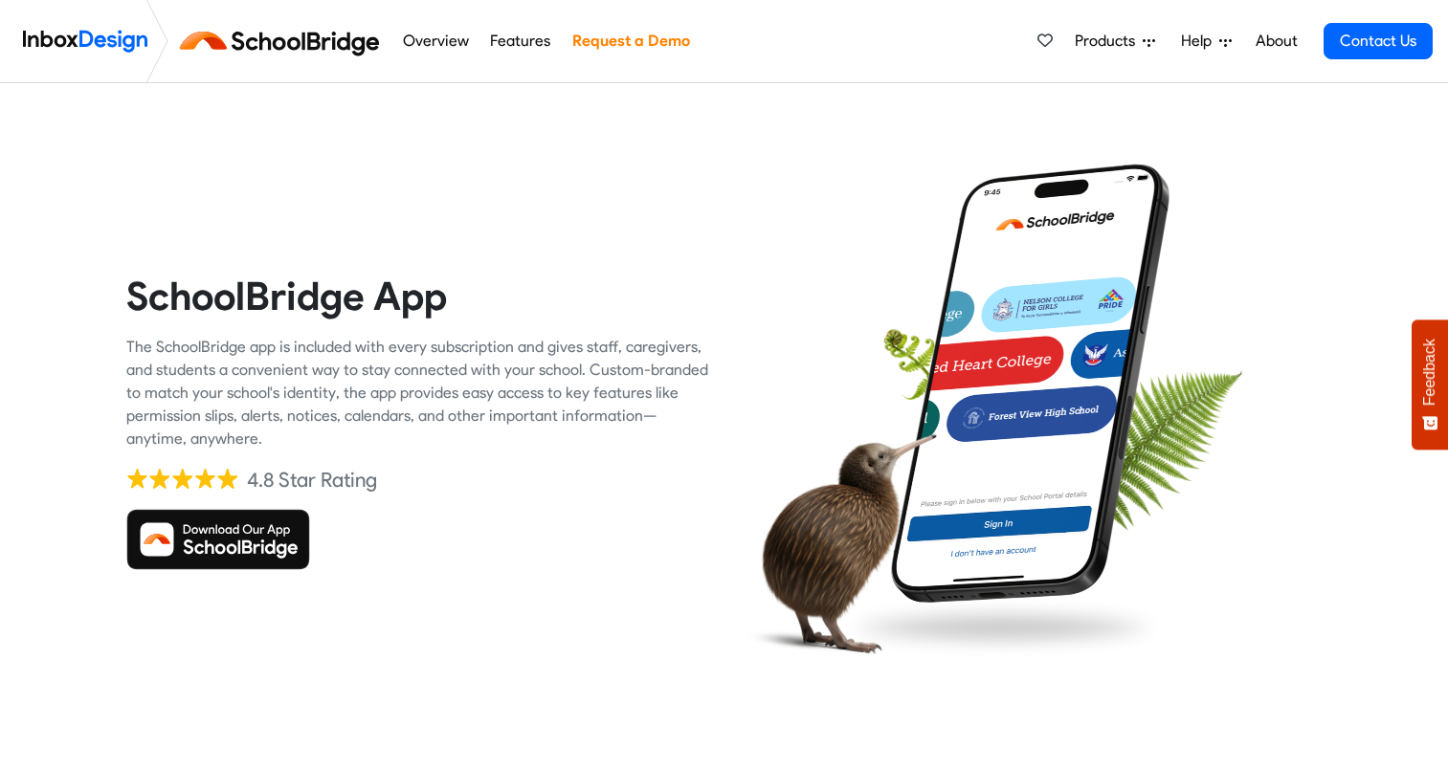  Describe the element at coordinates (1430, 385) in the screenshot. I see `button: Feedback - Show survey` at that location.